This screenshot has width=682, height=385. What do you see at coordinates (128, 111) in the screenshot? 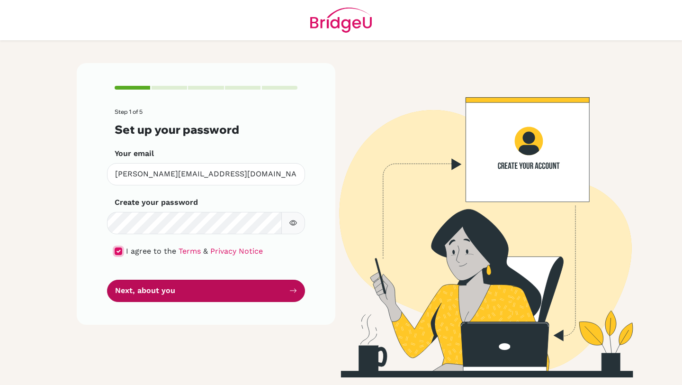
I see `span: Step 1 of 5` at bounding box center [128, 111].